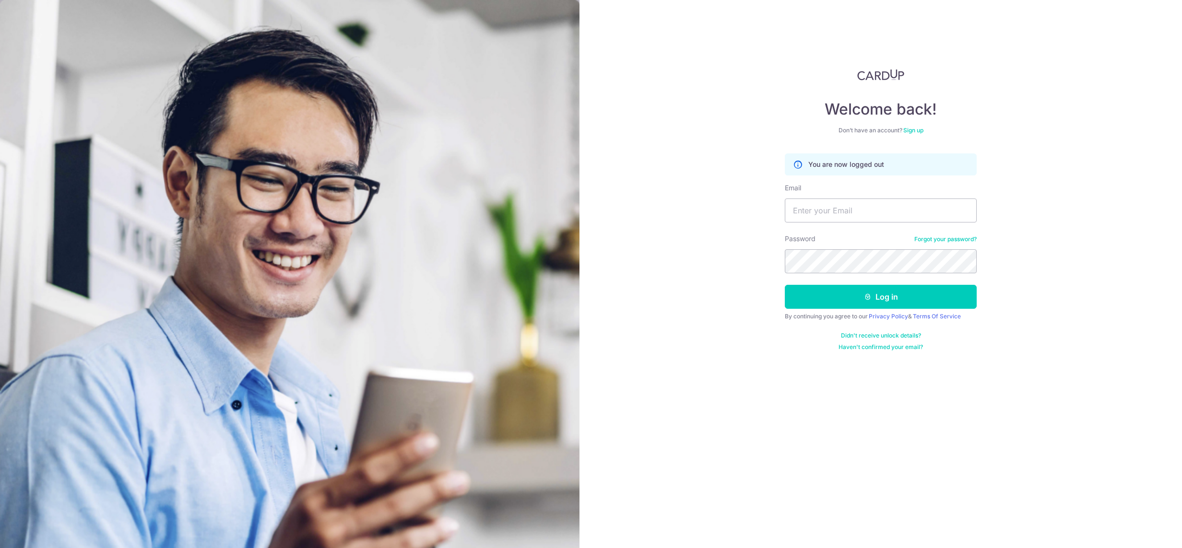  What do you see at coordinates (881, 130) in the screenshot?
I see `div: Don’t have an account?` at bounding box center [881, 130].